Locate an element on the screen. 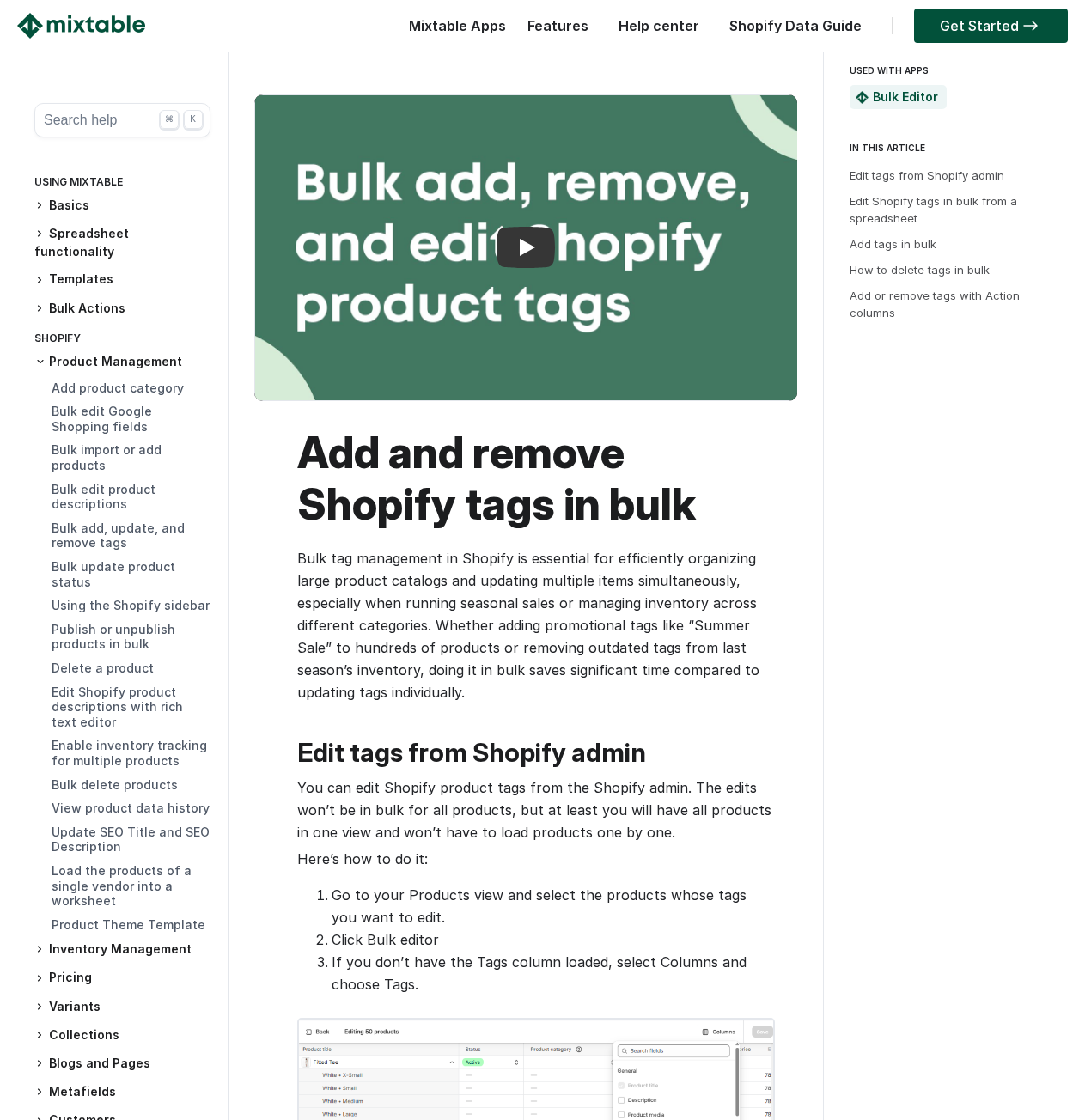 The image size is (1085, 1120). h3: Collections is located at coordinates (122, 1034).